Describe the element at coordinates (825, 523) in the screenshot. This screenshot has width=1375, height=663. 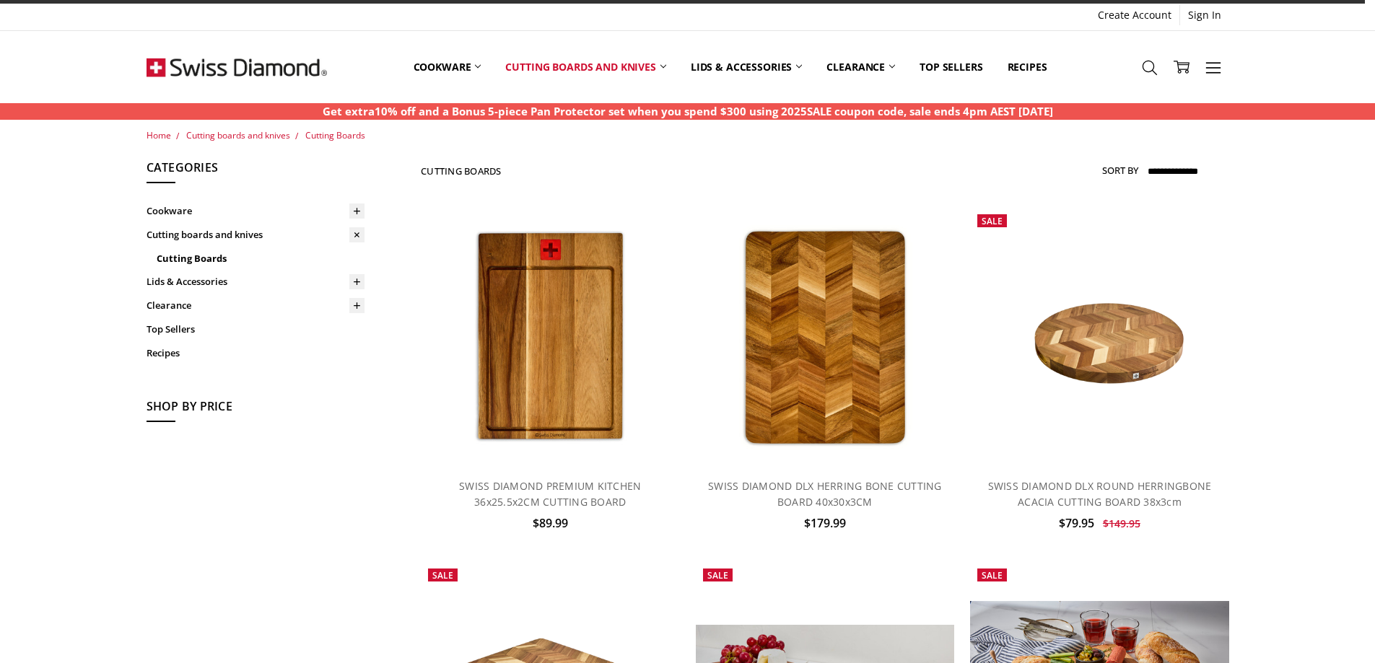
I see `span: $179.99` at that location.